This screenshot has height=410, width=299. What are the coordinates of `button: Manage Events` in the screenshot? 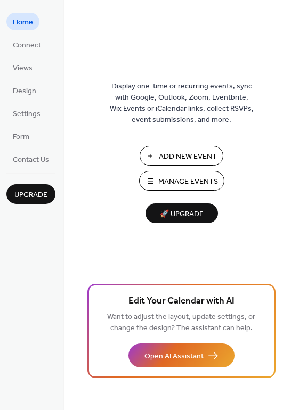 It's located at (182, 181).